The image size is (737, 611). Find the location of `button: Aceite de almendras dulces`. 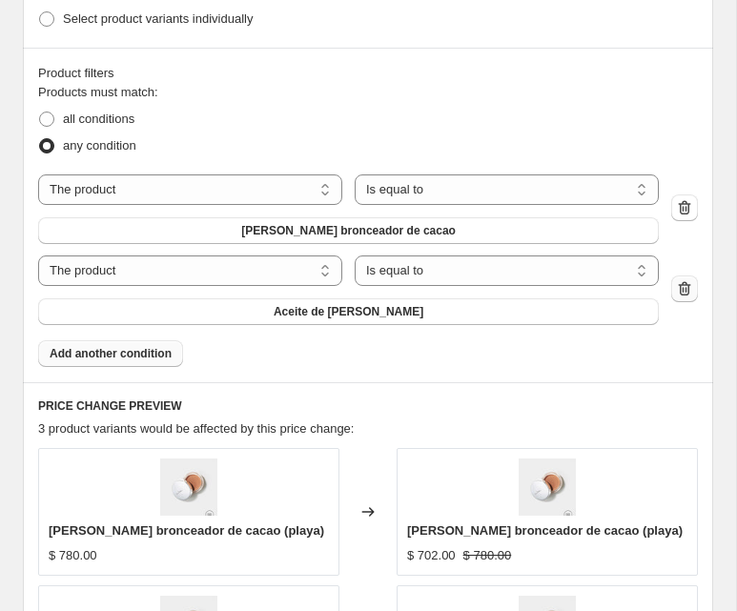

button: Aceite de almendras dulces is located at coordinates (348, 312).